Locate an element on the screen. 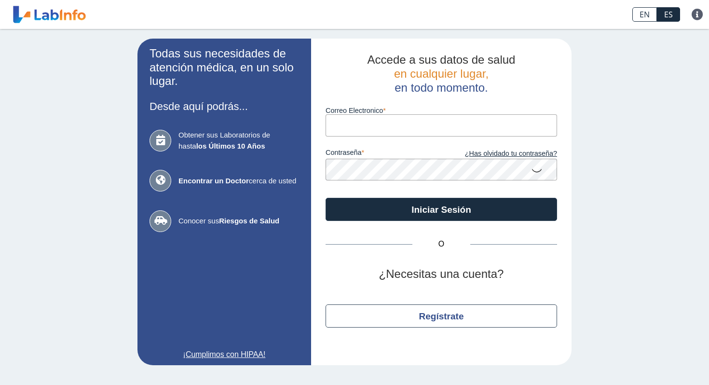 The height and width of the screenshot is (385, 709). span: en cualquier lugar, is located at coordinates (441, 73).